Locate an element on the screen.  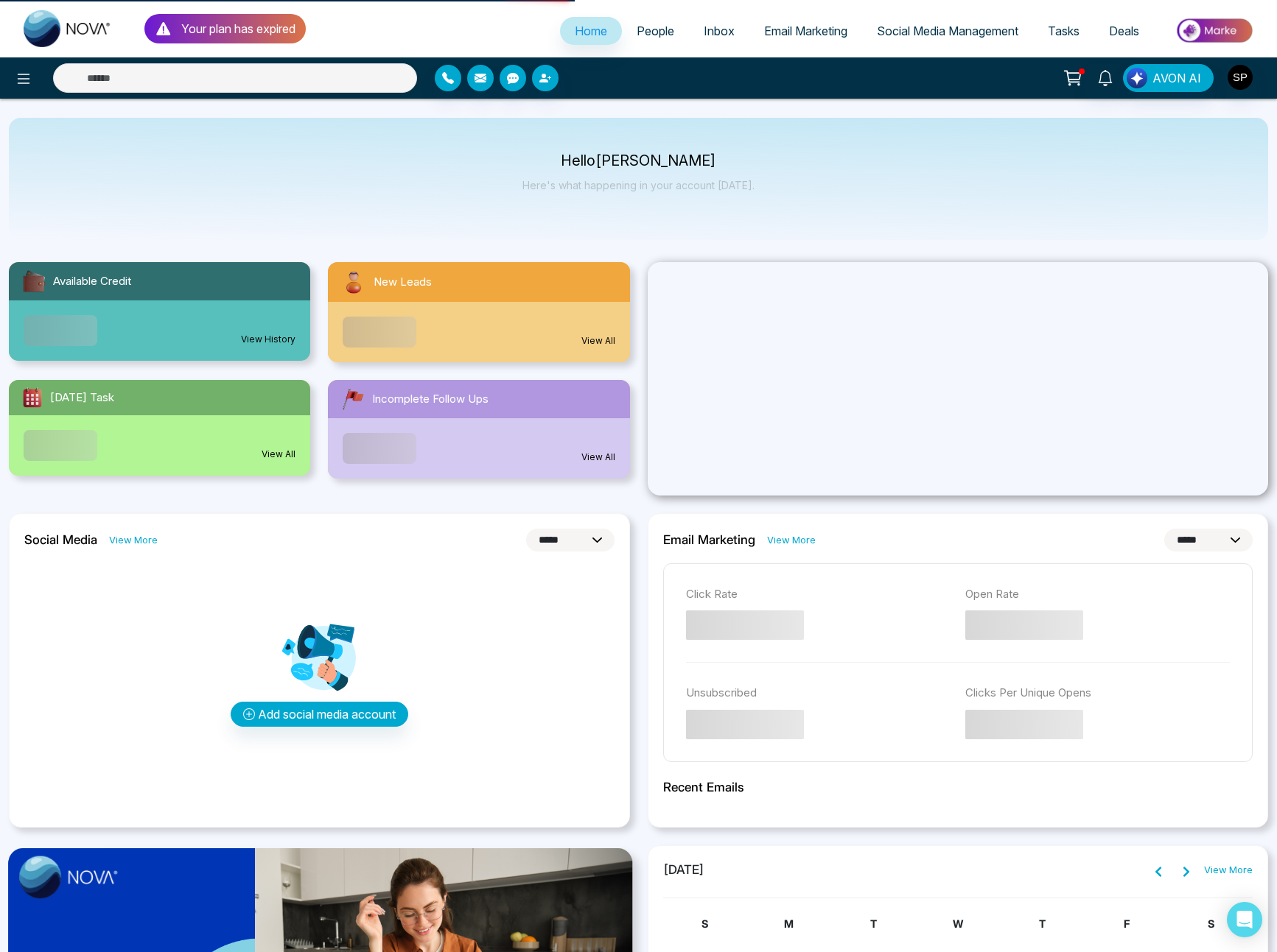
span: Social Media Management is located at coordinates (948, 31).